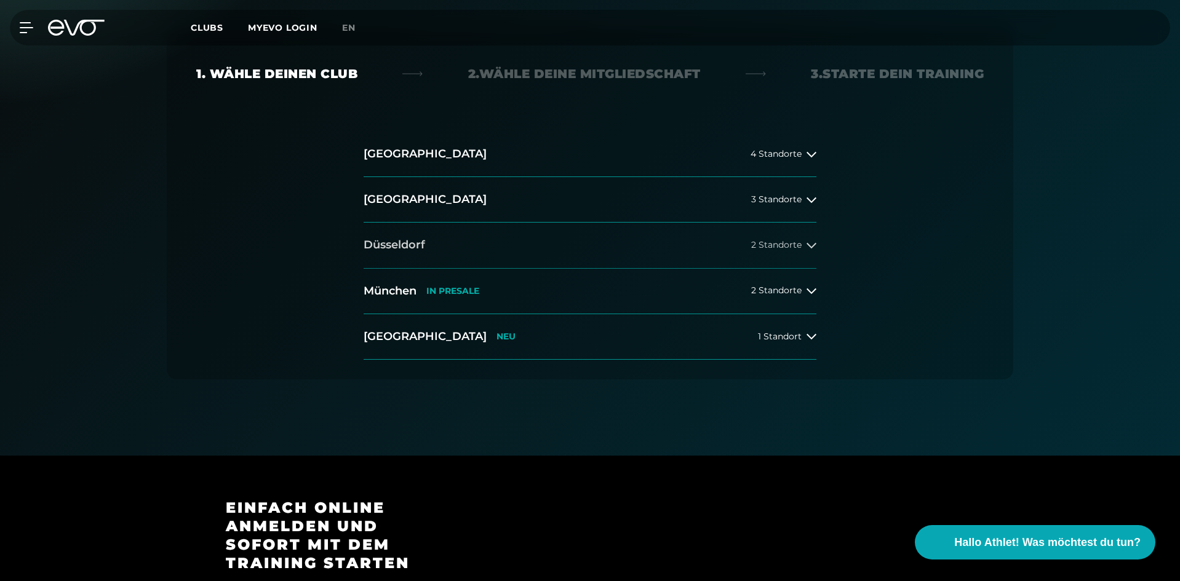 The image size is (1180, 581). I want to click on p: IN PRESALE, so click(453, 291).